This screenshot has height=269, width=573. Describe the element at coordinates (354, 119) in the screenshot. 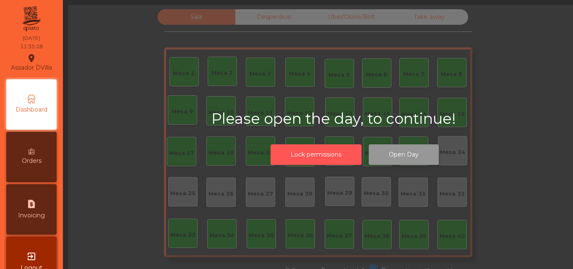

I see `h2: Please open the day, to continue!` at that location.